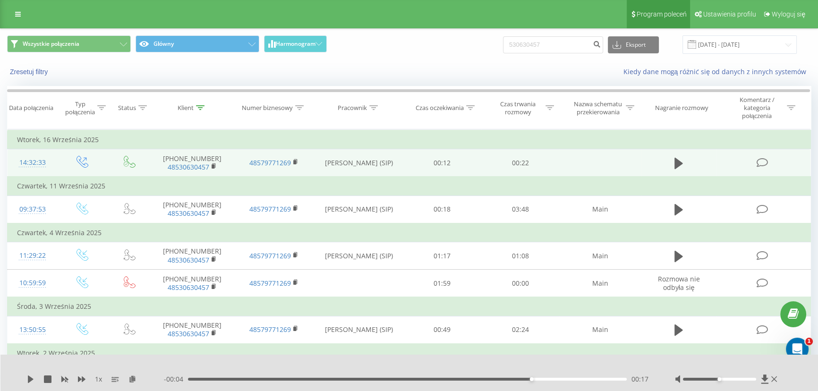  What do you see at coordinates (31, 108) in the screenshot?
I see `div: Data połączenia` at bounding box center [31, 108].